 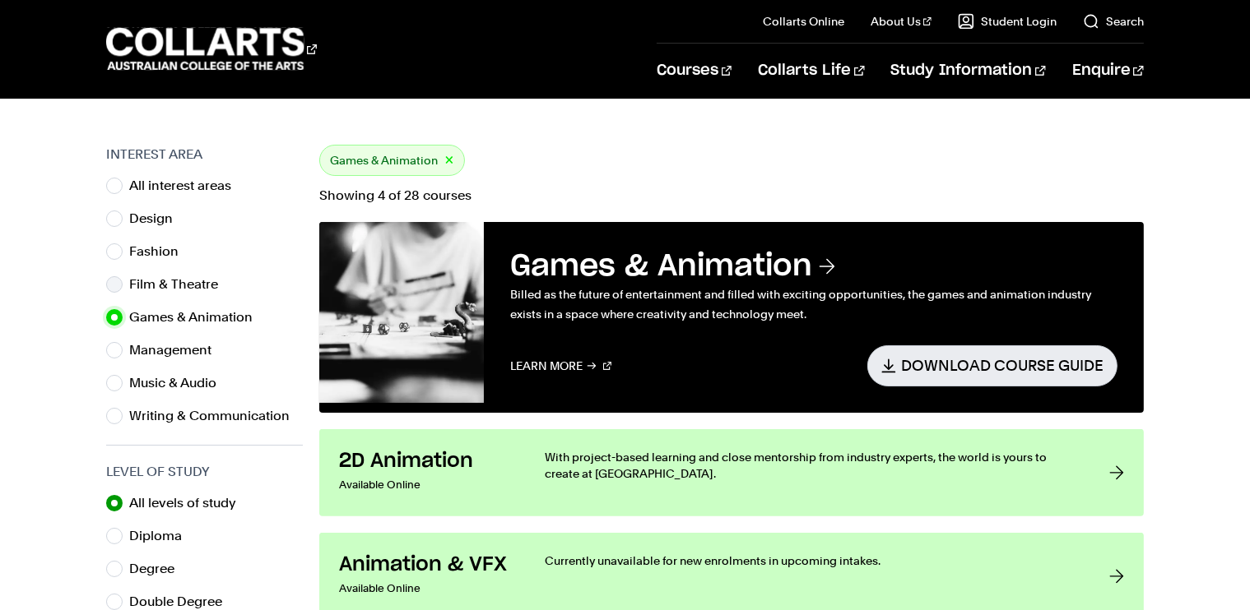 I want to click on a: 2D Animation Available Online With project-based learning and close mentorship from industry expe..., so click(x=731, y=473).